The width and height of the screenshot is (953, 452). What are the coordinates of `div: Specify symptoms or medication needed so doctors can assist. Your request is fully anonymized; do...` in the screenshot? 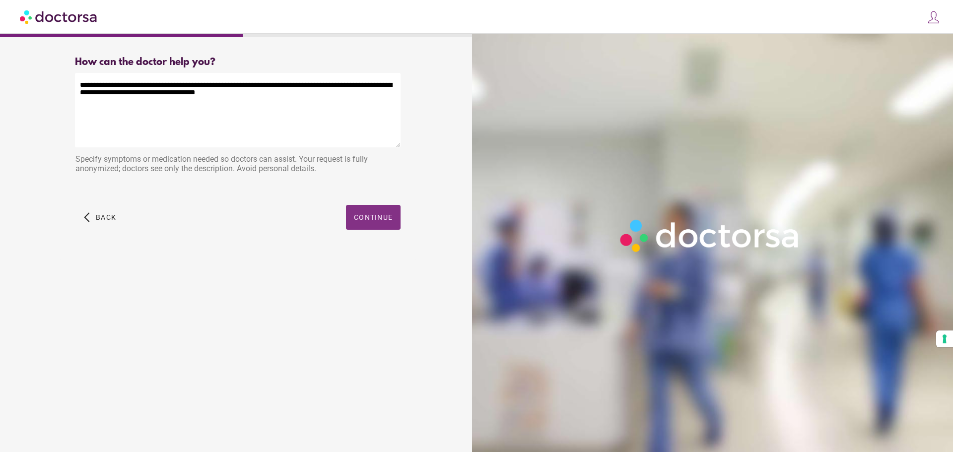 It's located at (238, 165).